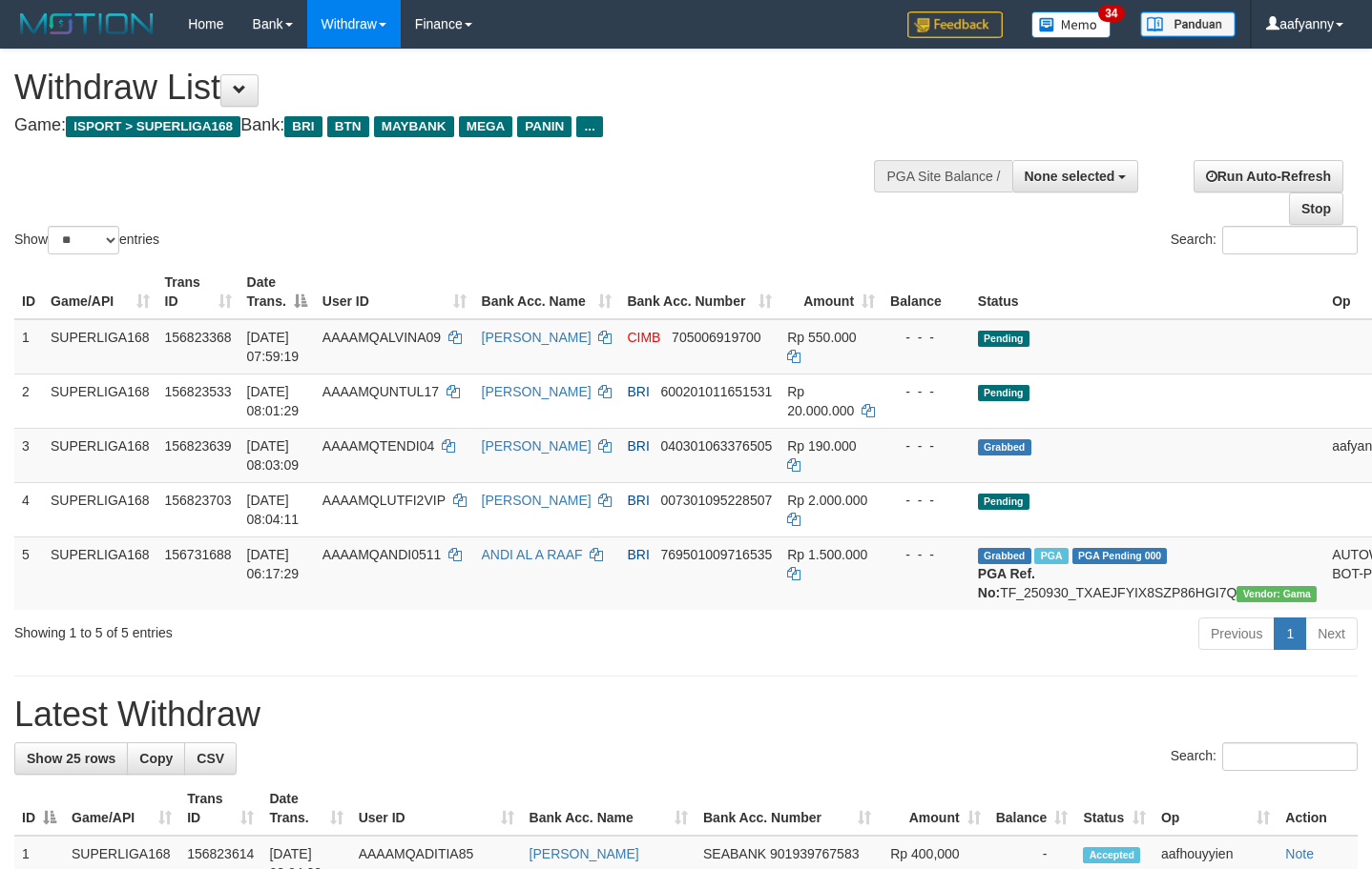  What do you see at coordinates (686, 715) in the screenshot?
I see `h1: Latest Withdraw` at bounding box center [686, 715].